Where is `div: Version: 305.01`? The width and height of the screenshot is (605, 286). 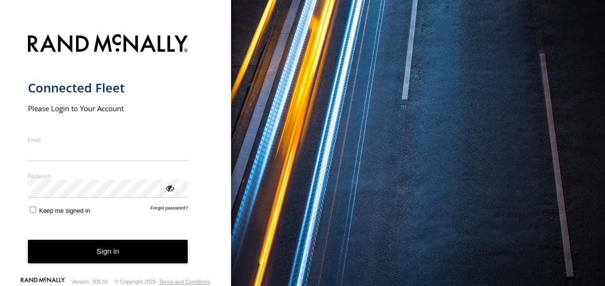 div: Version: 305.01 is located at coordinates (90, 281).